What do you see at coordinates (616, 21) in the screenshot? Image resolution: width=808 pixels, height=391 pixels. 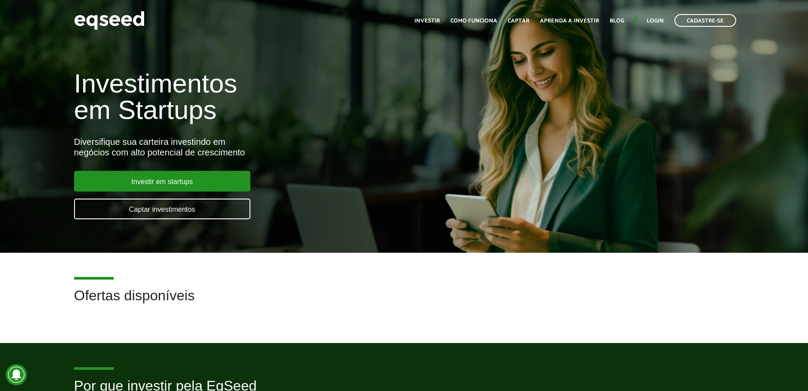 I see `a: Blog` at bounding box center [616, 21].